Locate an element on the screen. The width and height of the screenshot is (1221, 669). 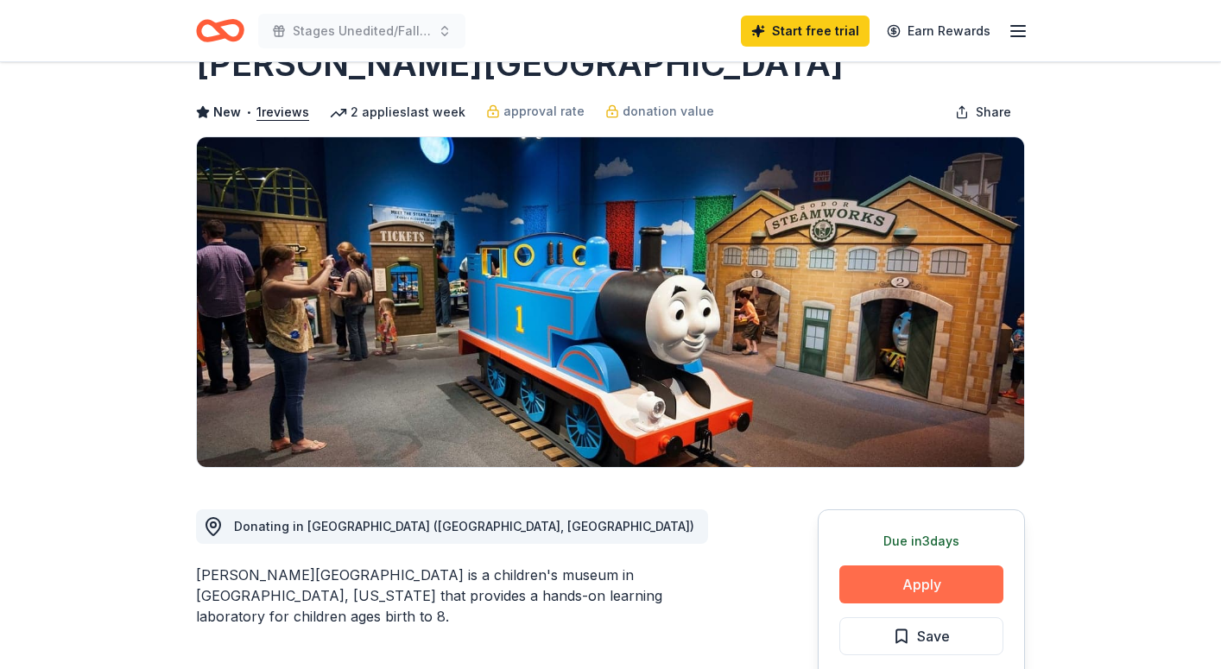
span: Stages Unedited/Fall Fundraiser is located at coordinates (362, 31).